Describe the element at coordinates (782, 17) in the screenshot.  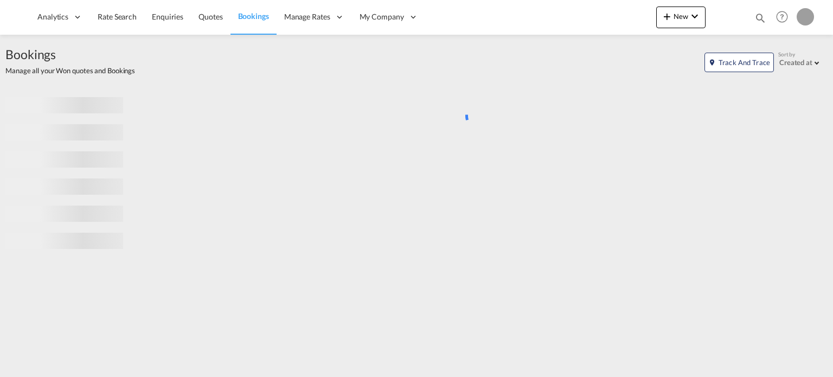
I see `span: Help` at that location.